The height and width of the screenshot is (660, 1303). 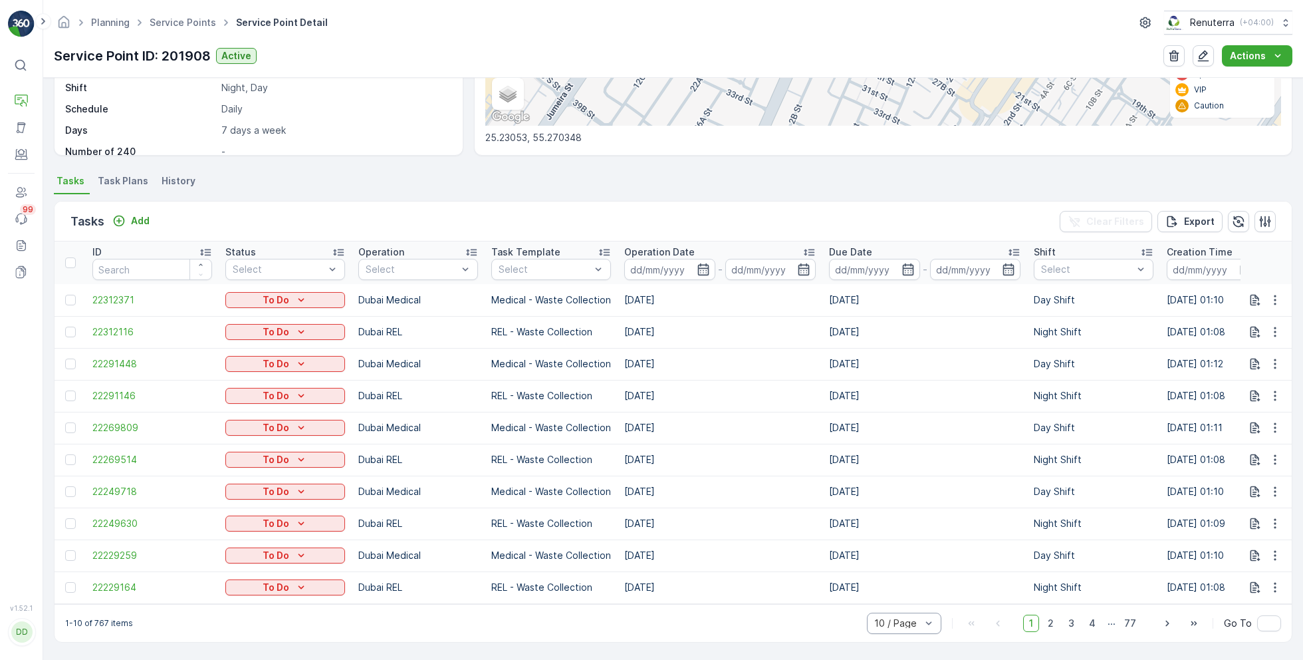 I want to click on p: Status, so click(x=241, y=252).